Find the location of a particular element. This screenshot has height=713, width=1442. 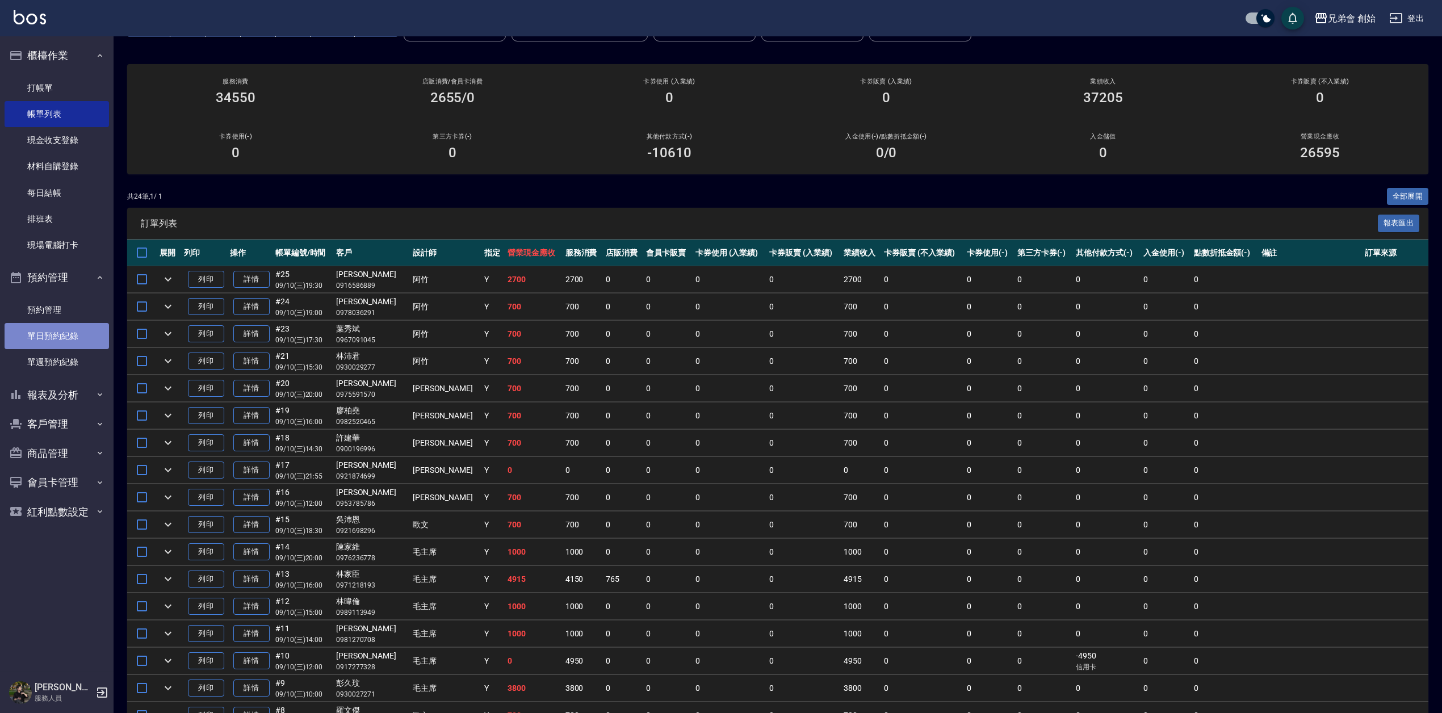

th: 卡券使用(-) is located at coordinates (989, 253).